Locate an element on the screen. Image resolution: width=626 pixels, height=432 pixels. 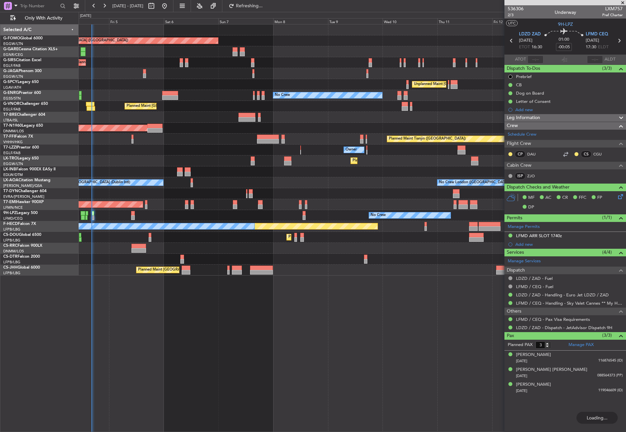
a: Schedule Crew is located at coordinates (522, 135).